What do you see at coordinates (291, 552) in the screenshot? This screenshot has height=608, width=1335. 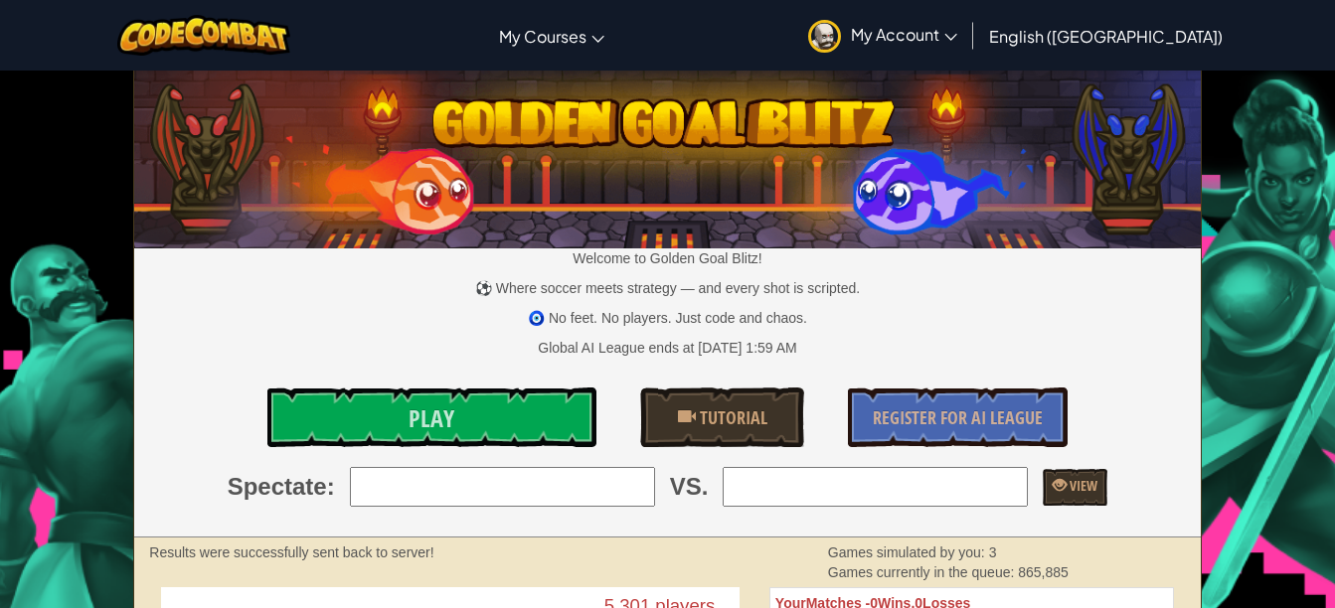 I see `strong: Results were successfully sent back to server!` at bounding box center [291, 552].